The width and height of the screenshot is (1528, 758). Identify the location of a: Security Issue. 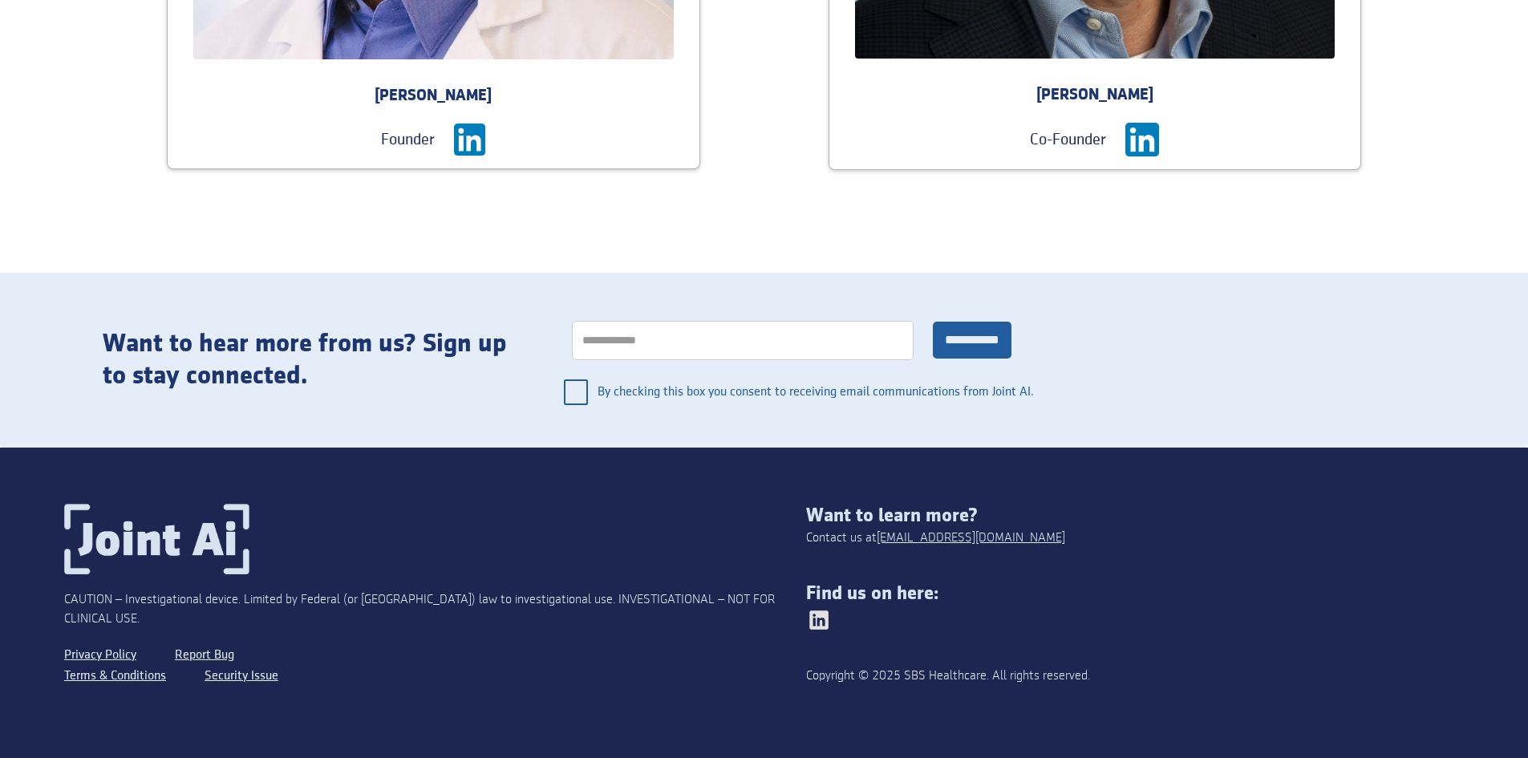
(241, 676).